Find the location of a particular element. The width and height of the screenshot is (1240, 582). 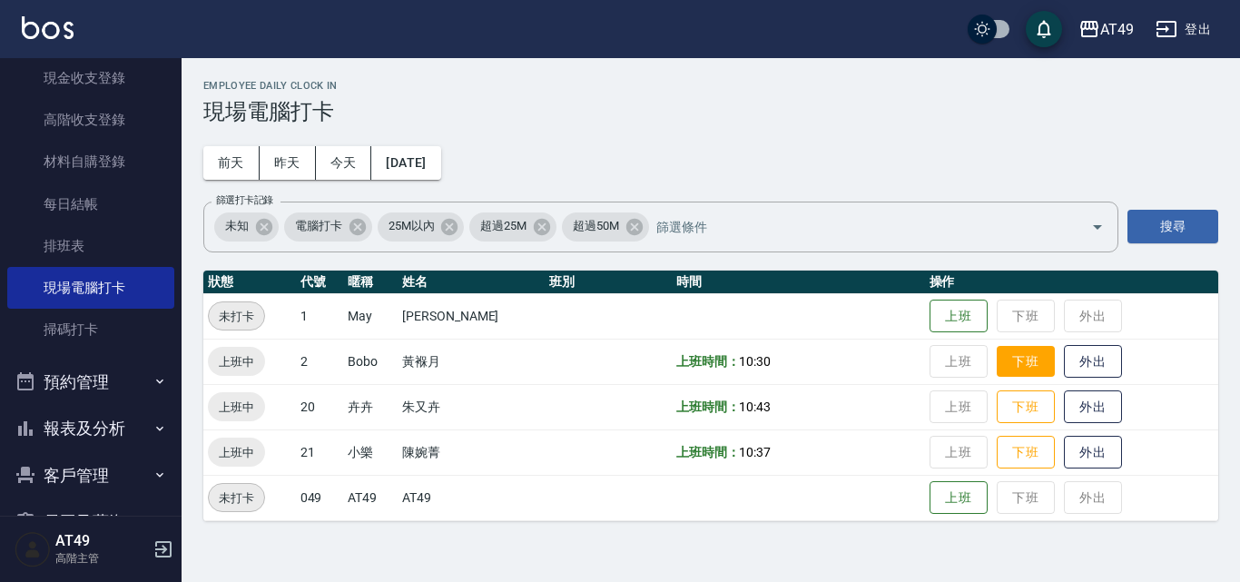

th: 代號 is located at coordinates (319, 282).